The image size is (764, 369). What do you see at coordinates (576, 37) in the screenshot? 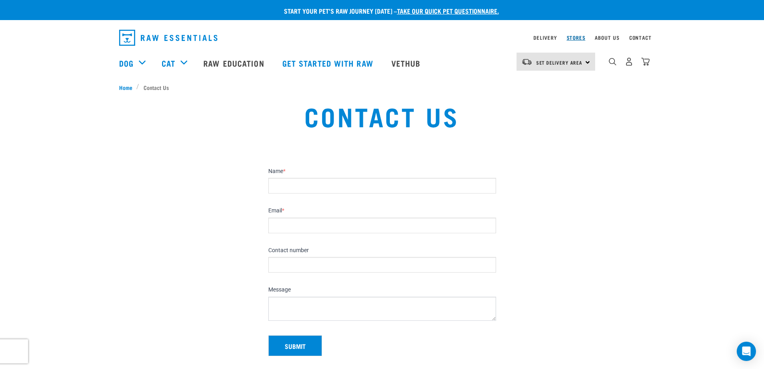
I see `a: Stores` at bounding box center [576, 37].